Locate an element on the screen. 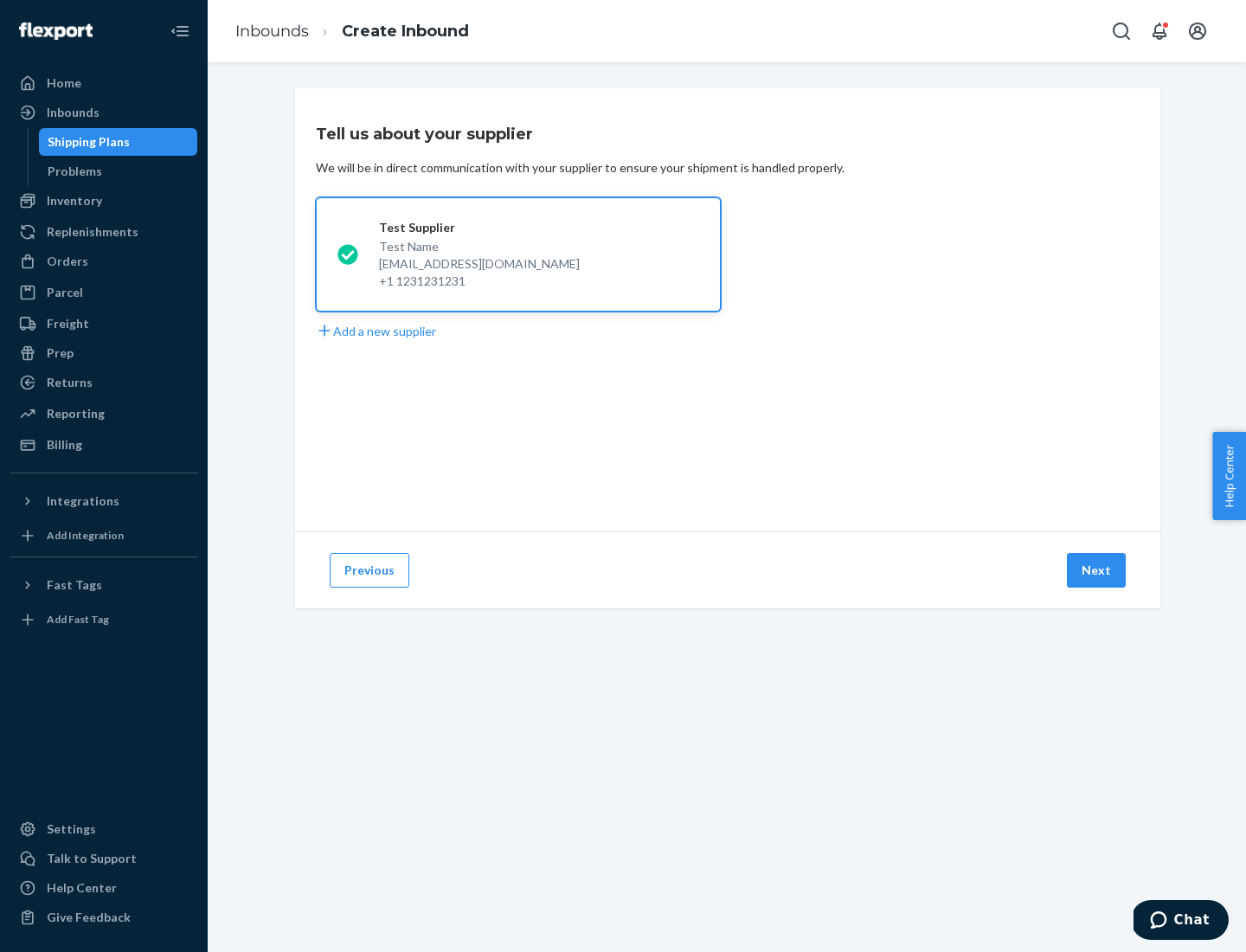  a: Freight is located at coordinates (104, 324).